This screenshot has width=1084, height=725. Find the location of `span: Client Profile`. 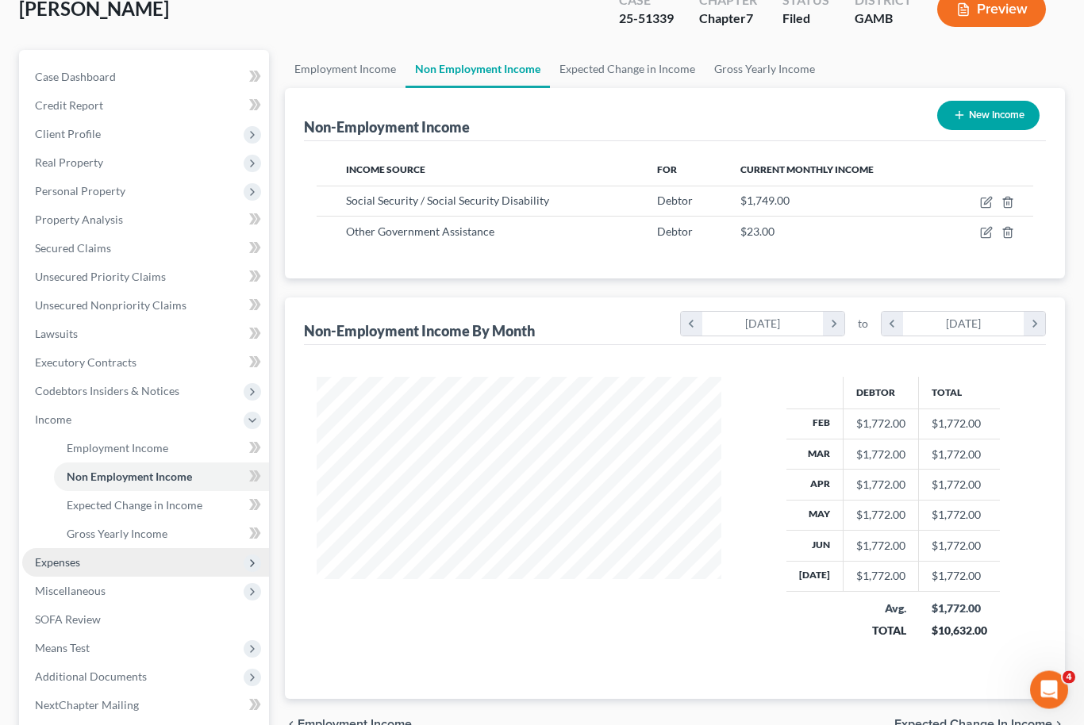

span: Client Profile is located at coordinates (67, 134).